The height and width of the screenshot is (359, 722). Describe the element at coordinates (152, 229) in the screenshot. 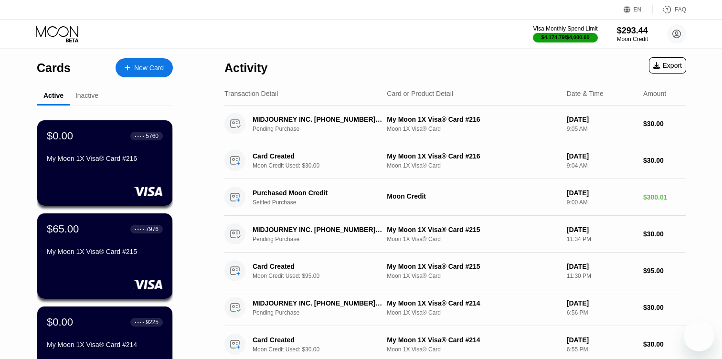

I see `div: 7976` at that location.